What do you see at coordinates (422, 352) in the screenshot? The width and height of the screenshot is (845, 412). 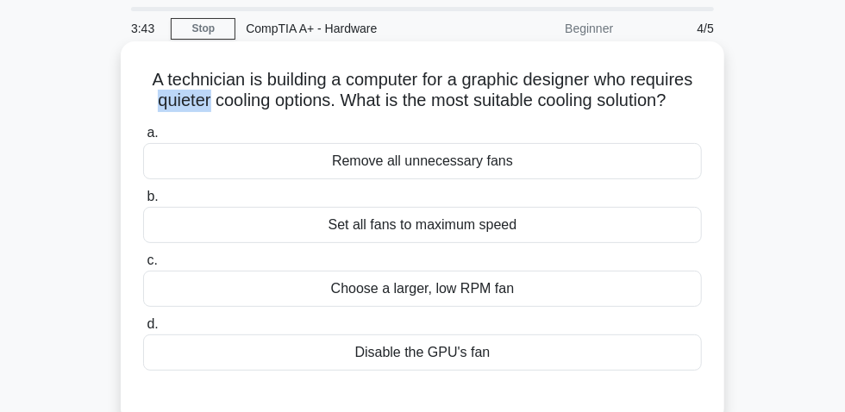 I see `div: Disable the GPU's fan` at bounding box center [422, 352].